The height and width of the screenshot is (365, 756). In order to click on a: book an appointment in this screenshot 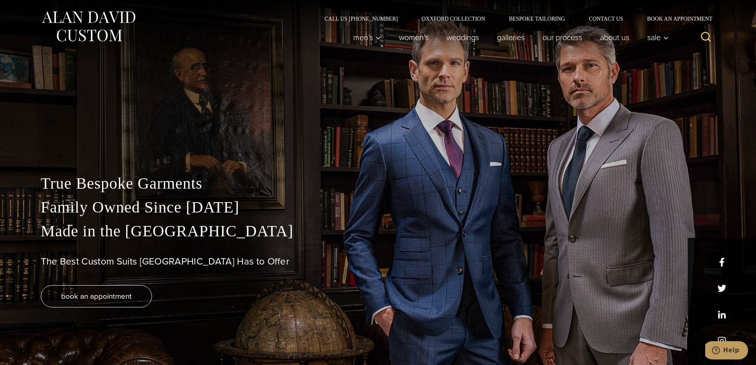, I will do `click(96, 296)`.